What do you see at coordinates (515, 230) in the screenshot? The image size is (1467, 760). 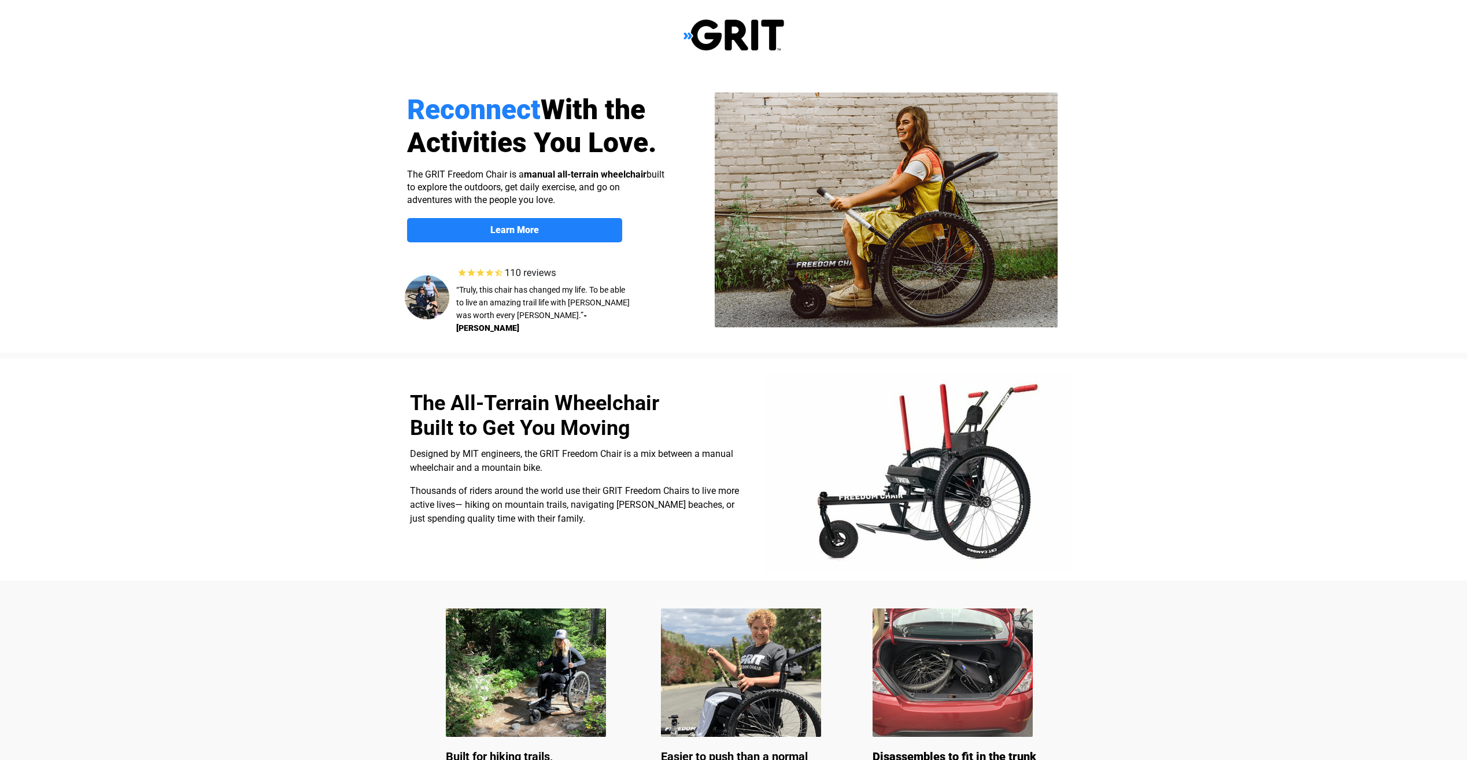 I see `strong: Learn More` at bounding box center [515, 230].